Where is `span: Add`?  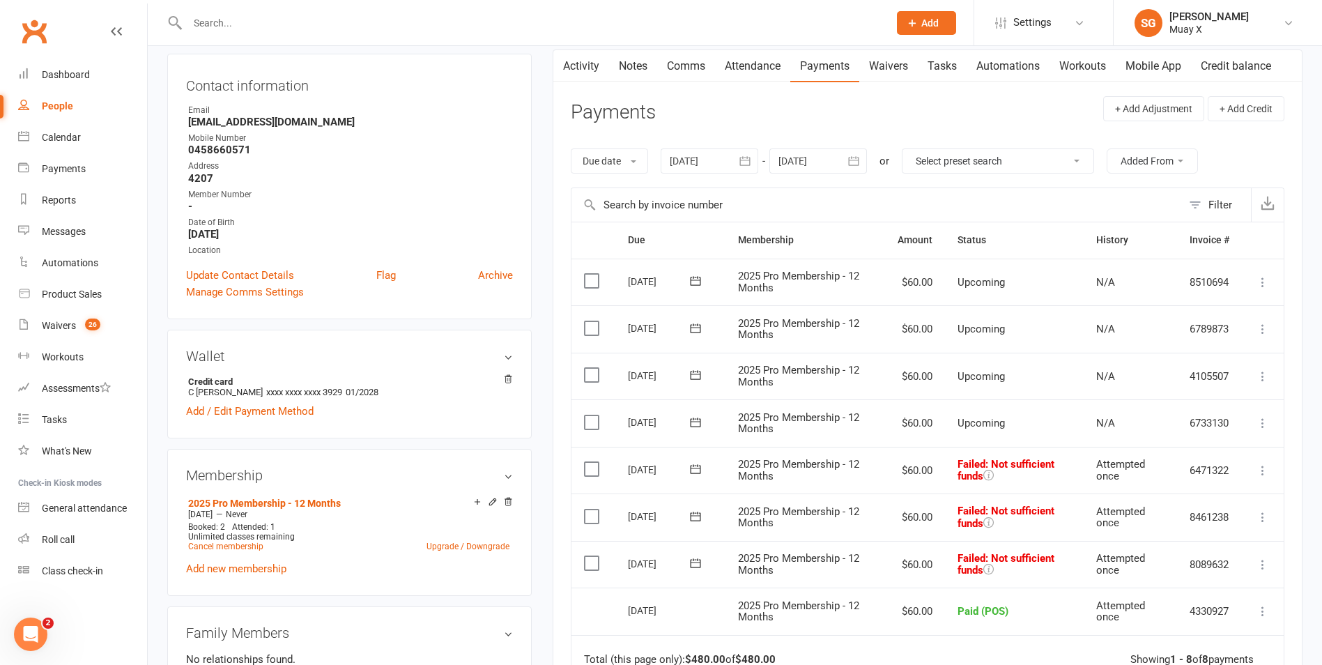
span: Add is located at coordinates (930, 23).